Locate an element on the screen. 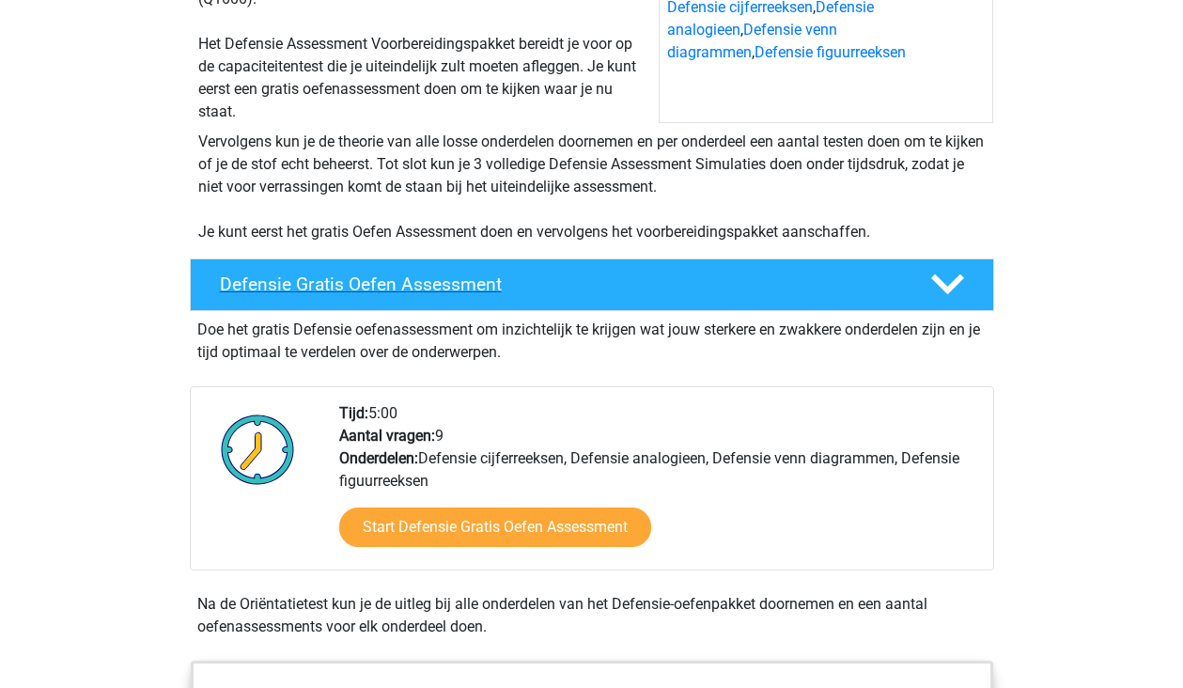  div: 5:00 9 Defensie cijferreeksen, Defensie analogieen, Defensie venn diagrammen, Defensie figuurreeksen is located at coordinates (659, 486).